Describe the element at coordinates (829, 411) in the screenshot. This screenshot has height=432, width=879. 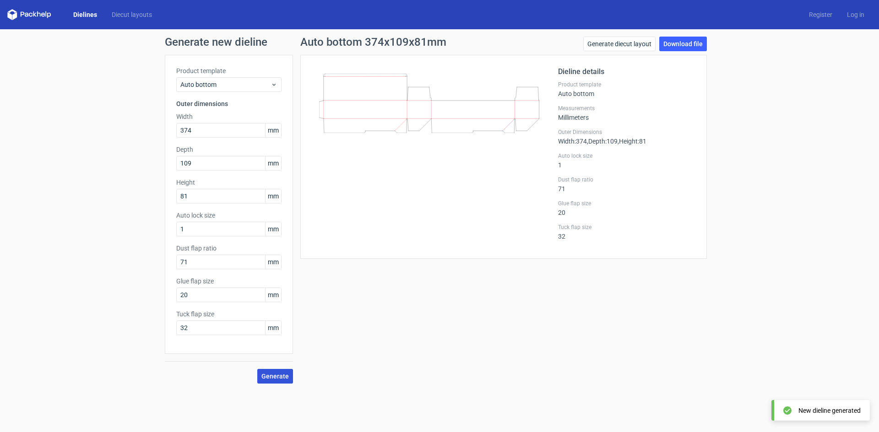
I see `div: New dieline generated` at that location.